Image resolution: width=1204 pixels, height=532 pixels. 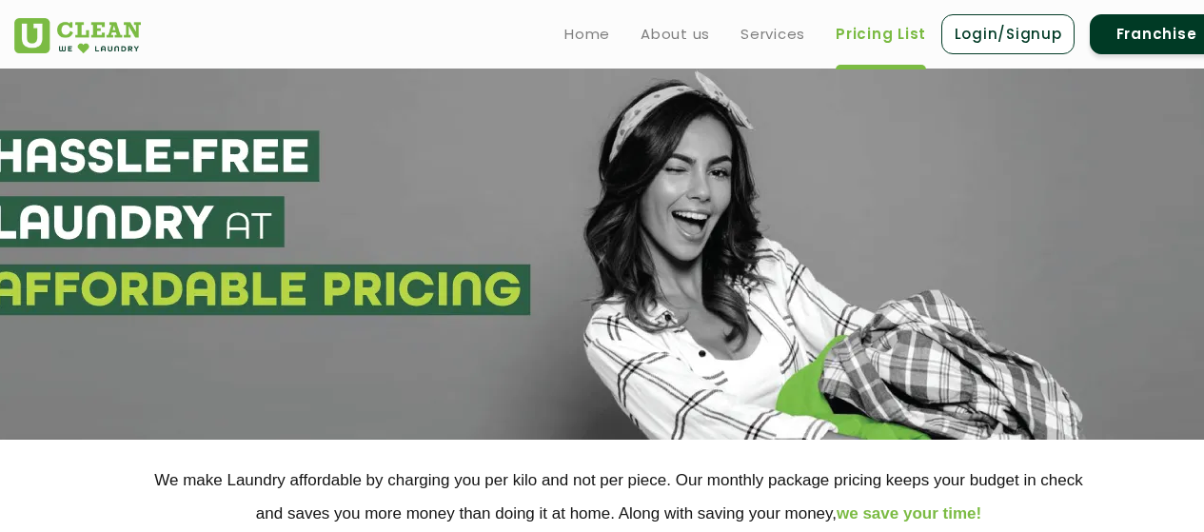 What do you see at coordinates (77, 35) in the screenshot?
I see `img: UClean Laundry and Dry Cleaning` at bounding box center [77, 35].